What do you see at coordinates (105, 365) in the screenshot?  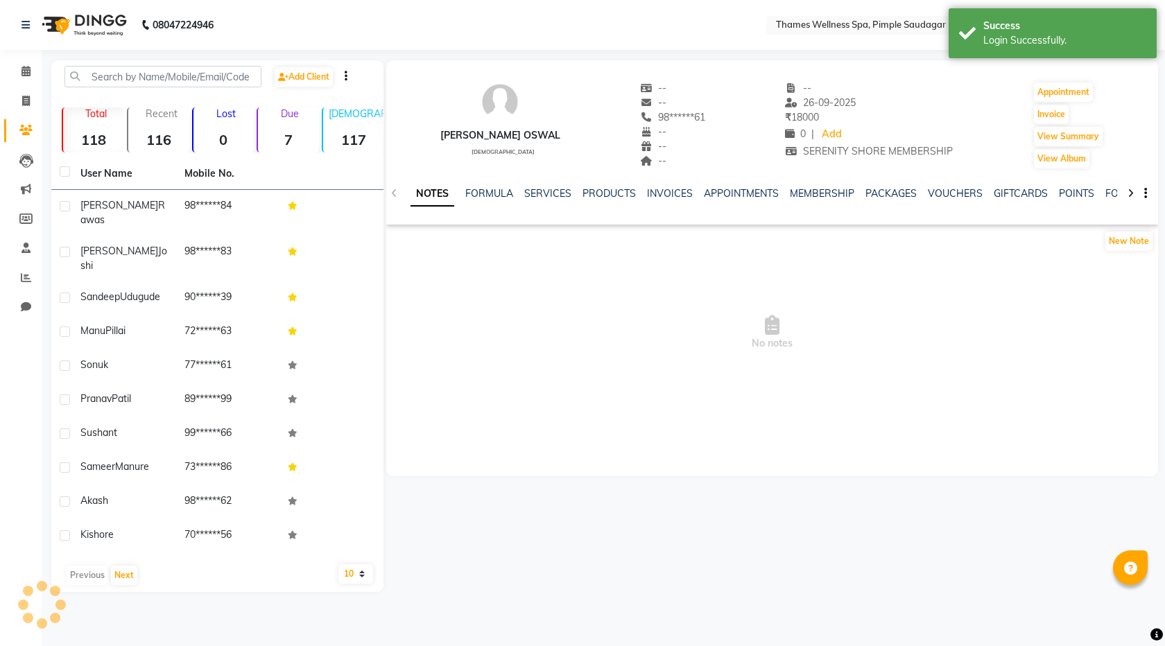 I see `span: k` at bounding box center [105, 365].